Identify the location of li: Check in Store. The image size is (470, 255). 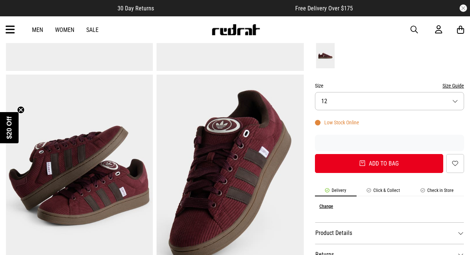
(437, 192).